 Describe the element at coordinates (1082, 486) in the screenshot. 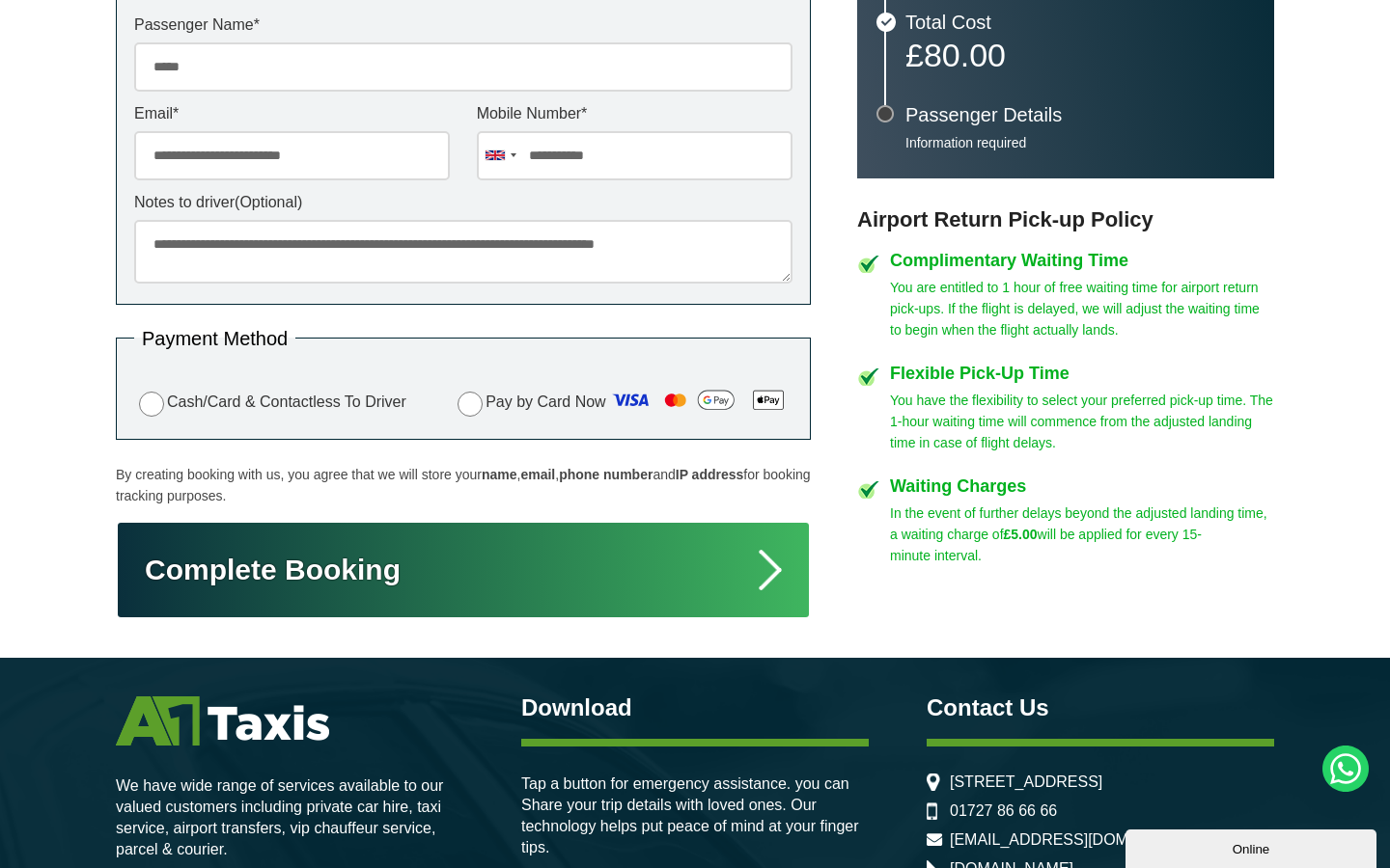

I see `h4: Waiting Charges` at that location.